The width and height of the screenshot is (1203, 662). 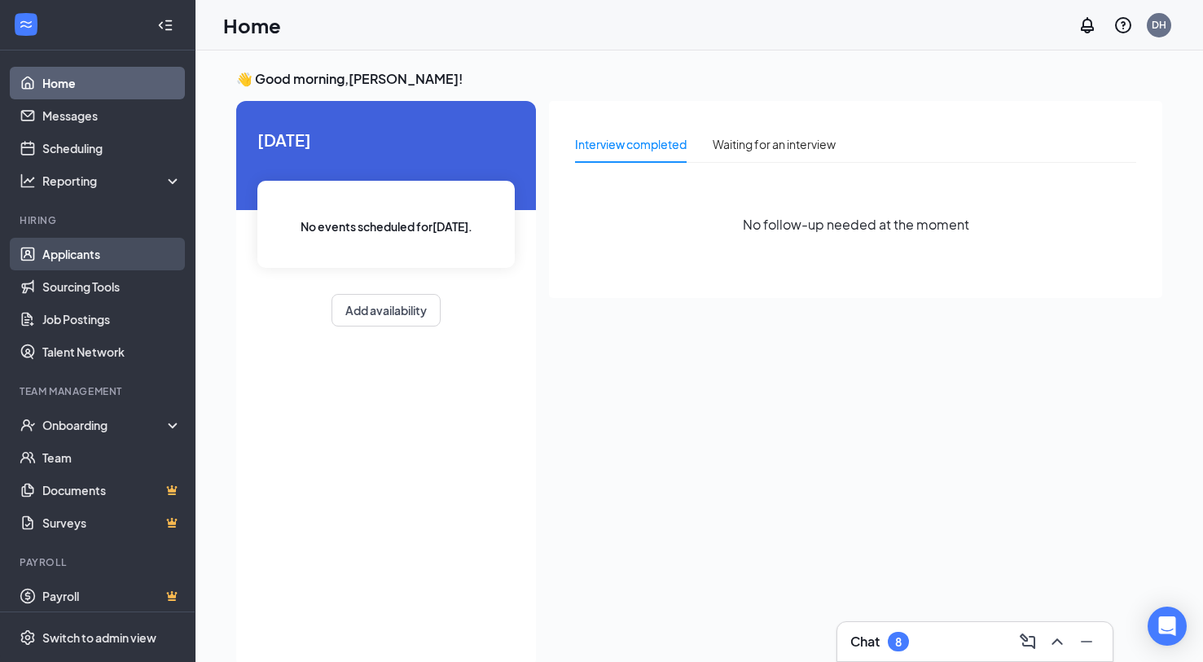 What do you see at coordinates (112, 596) in the screenshot?
I see `a: PayrollCrown` at bounding box center [112, 596].